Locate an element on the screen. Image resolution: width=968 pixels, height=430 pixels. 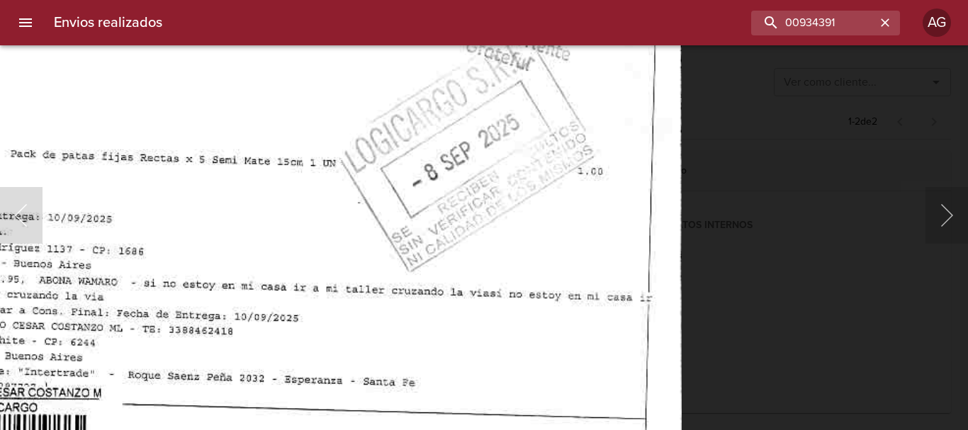
input: buscar is located at coordinates (814, 23).